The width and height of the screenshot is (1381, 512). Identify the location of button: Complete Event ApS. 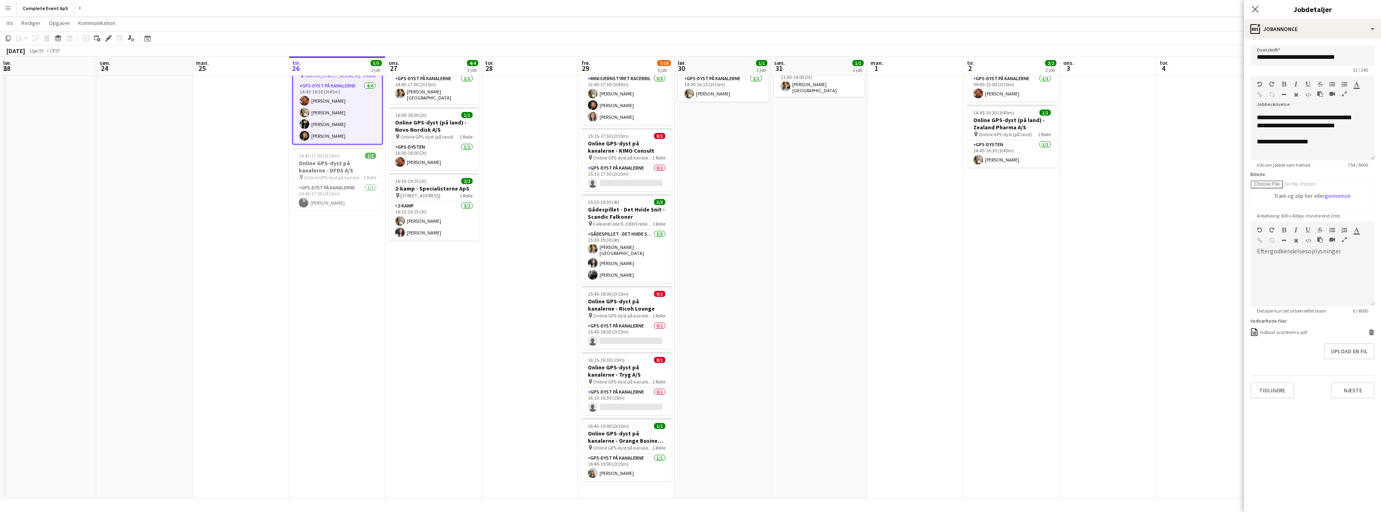
(46, 8).